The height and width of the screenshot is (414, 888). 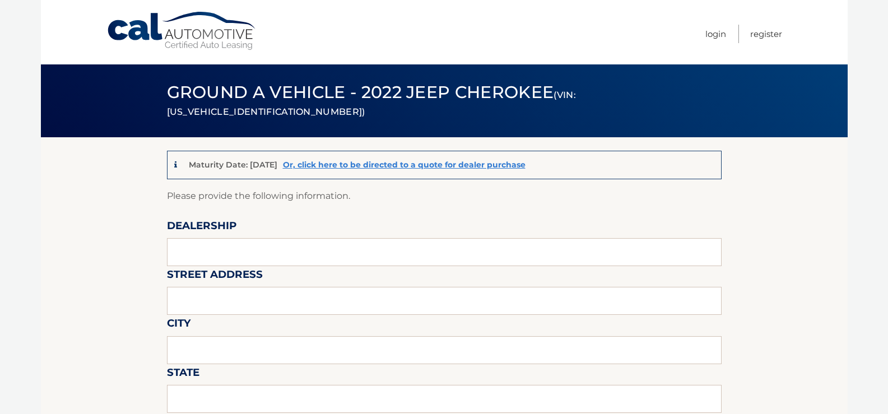 What do you see at coordinates (404, 165) in the screenshot?
I see `a: Or, click here to be directed to a quote for dealer purchase` at bounding box center [404, 165].